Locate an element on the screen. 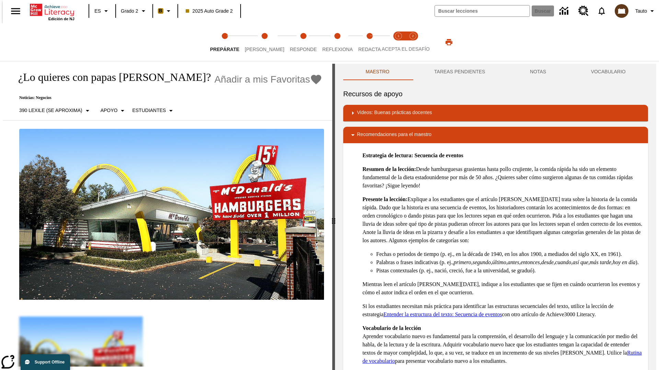 This screenshot has width=659, height=370. button: Perfil/Configuración is located at coordinates (645, 11).